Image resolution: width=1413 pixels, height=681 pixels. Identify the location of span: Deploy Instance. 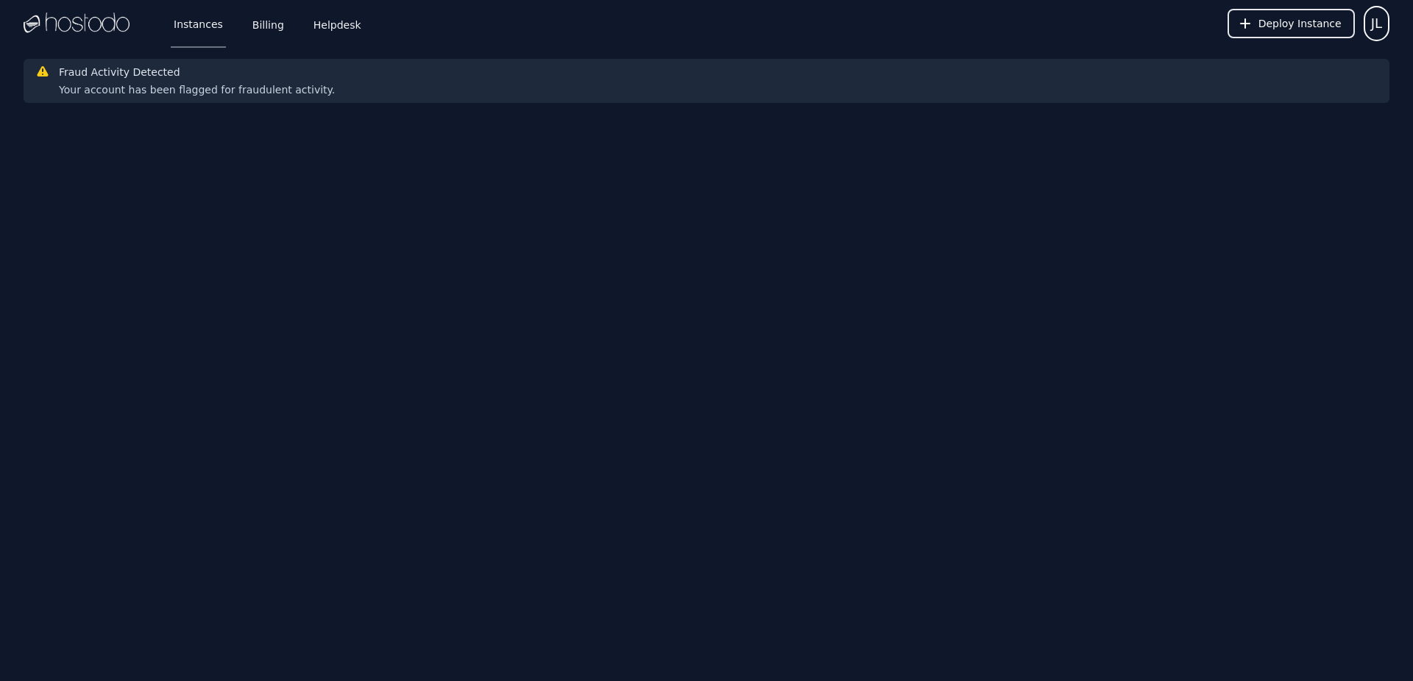
(1299, 24).